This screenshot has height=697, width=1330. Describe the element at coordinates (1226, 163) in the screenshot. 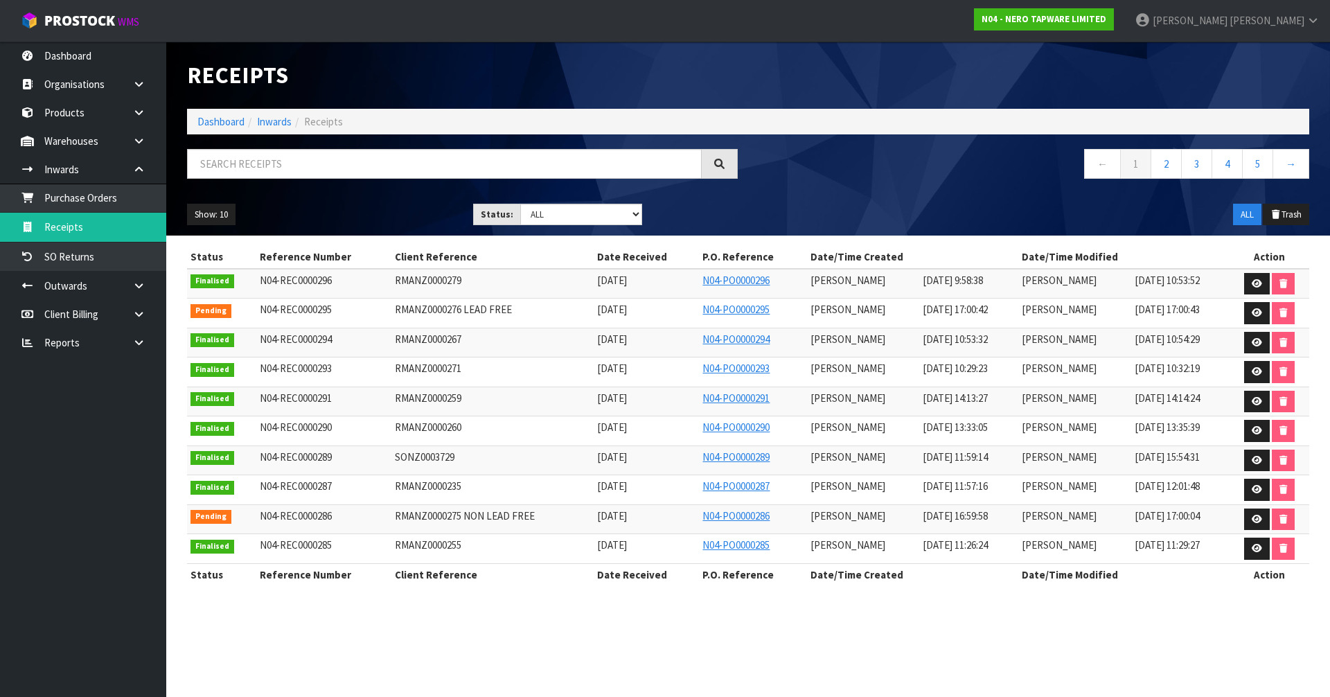

I see `a: 4` at that location.